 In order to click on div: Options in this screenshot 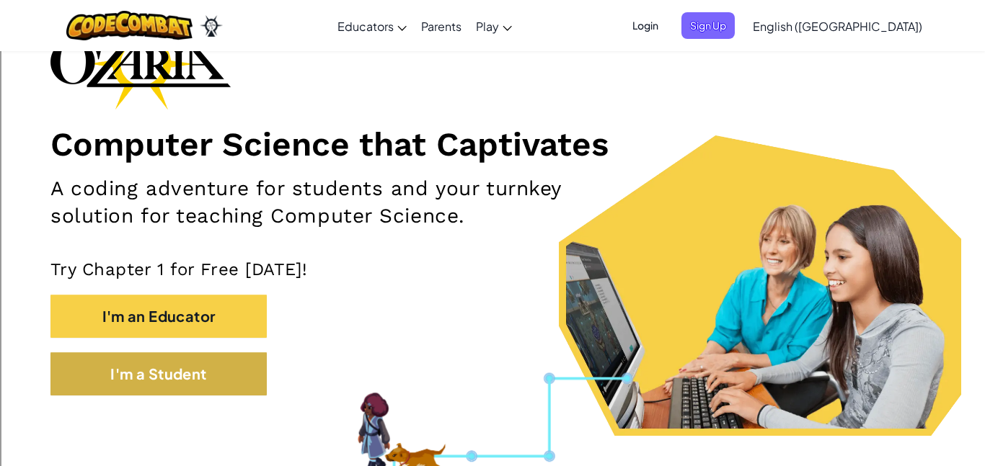, I will do `click(492, 64)`.